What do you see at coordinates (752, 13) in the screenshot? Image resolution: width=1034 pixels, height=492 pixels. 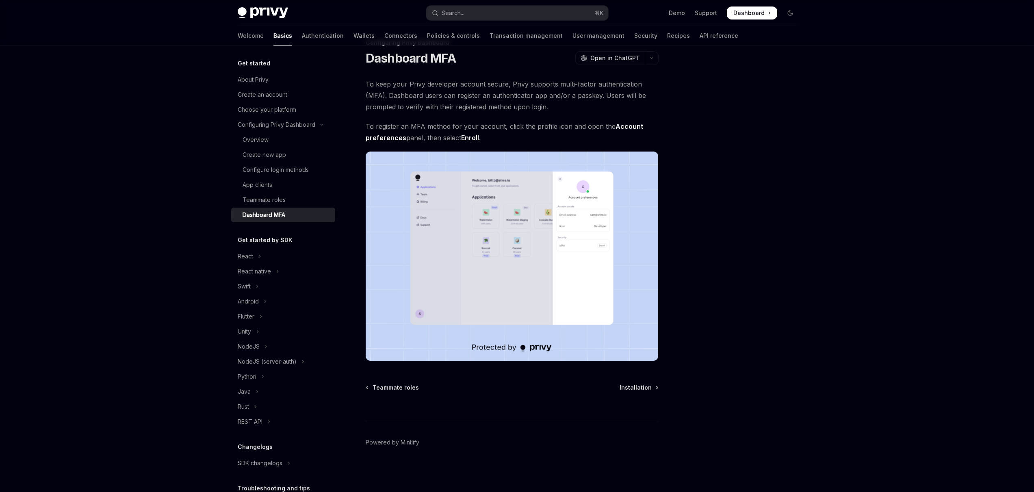 I see `a: Dashboard` at bounding box center [752, 13].